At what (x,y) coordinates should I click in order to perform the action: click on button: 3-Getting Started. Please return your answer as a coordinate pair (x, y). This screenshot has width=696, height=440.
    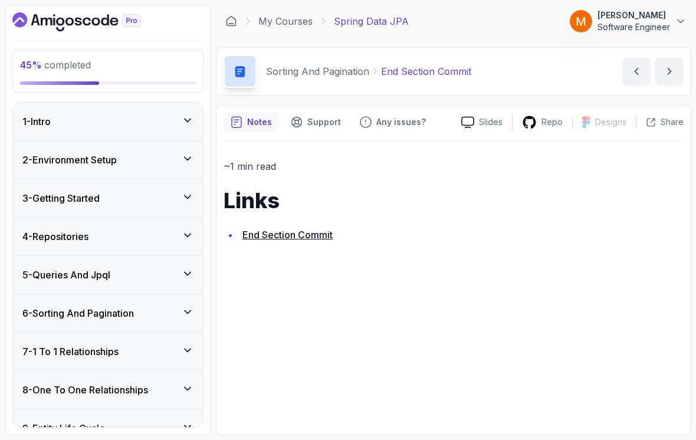
    Looking at the image, I should click on (108, 198).